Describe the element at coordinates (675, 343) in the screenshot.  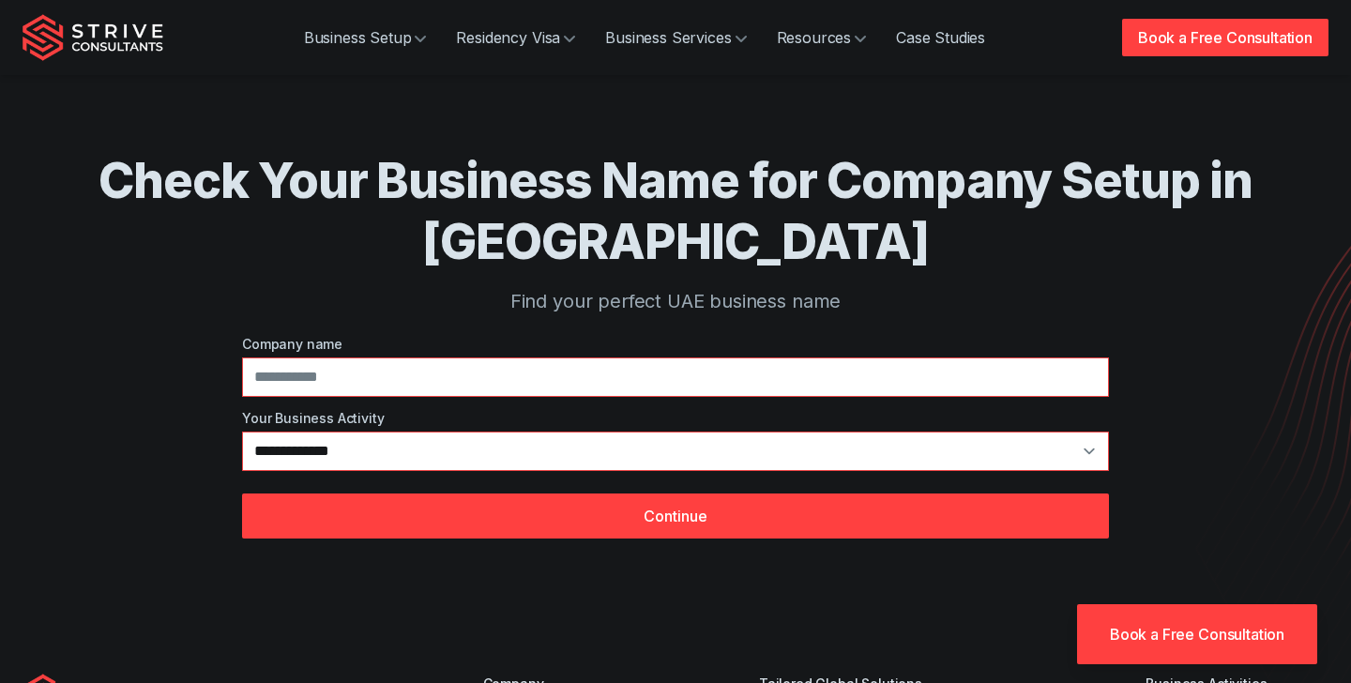
I see `label: Company name` at that location.